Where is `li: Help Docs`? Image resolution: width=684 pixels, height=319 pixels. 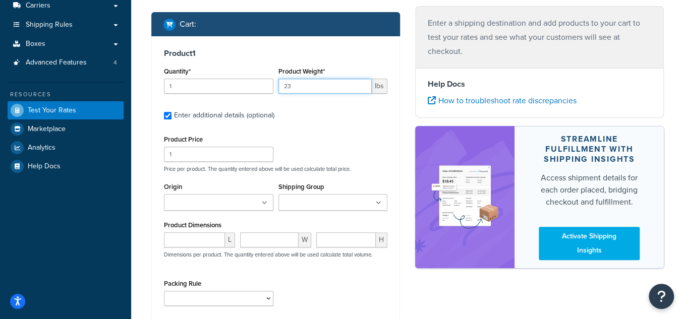 li: Help Docs is located at coordinates (66, 167).